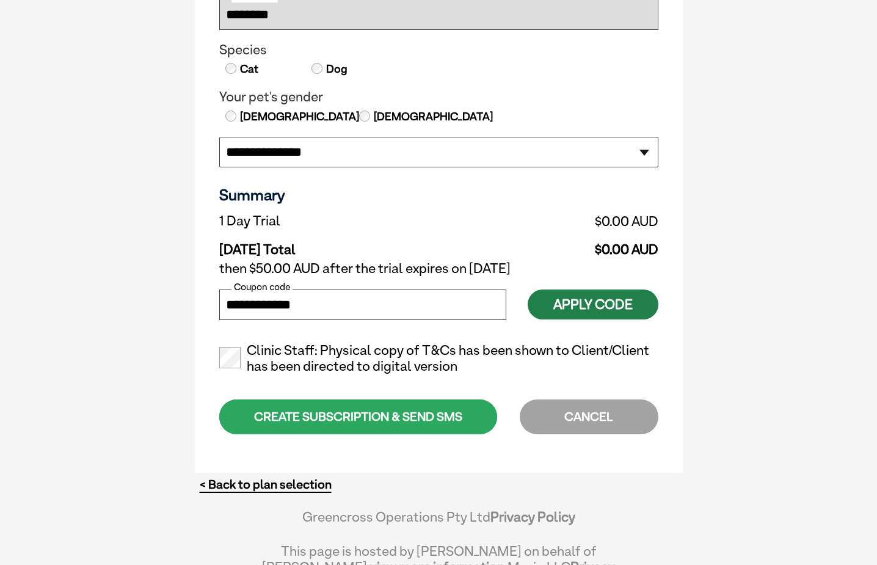  I want to click on div: CANCEL, so click(589, 417).